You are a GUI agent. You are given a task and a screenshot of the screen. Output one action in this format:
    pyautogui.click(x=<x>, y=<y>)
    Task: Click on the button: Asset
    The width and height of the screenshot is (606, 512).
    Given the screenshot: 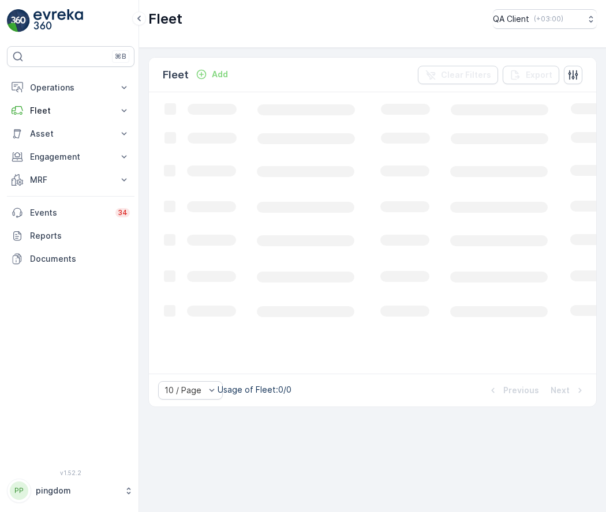 What is the action you would take?
    pyautogui.click(x=70, y=134)
    